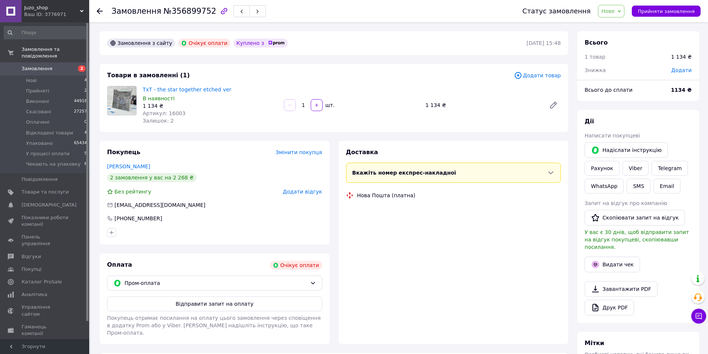 This screenshot has width=708, height=354. Describe the element at coordinates (158, 121) in the screenshot. I see `span: Залишок: 2` at that location.